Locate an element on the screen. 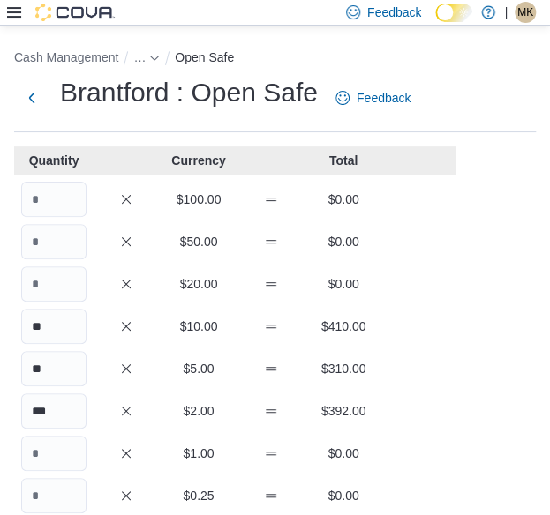 The width and height of the screenshot is (550, 515). p: $310.00 is located at coordinates (343, 369).